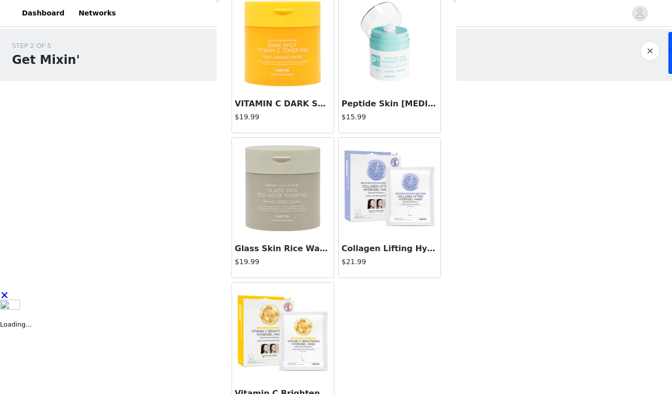  Describe the element at coordinates (390, 248) in the screenshot. I see `h3: Collagen Lifting Hydrogel Mask (5pcs)` at that location.